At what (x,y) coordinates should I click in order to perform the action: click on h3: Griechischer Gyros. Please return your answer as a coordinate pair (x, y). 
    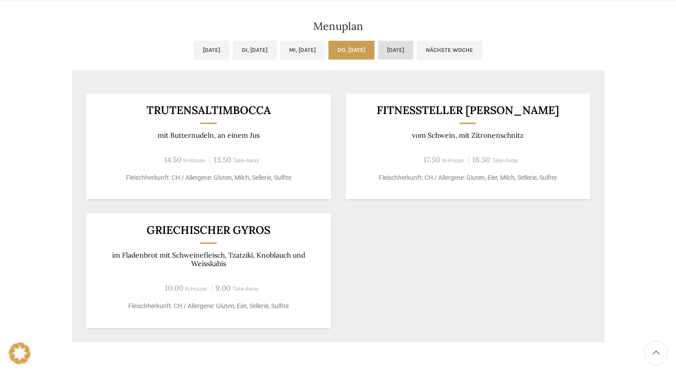
    Looking at the image, I should click on (208, 230).